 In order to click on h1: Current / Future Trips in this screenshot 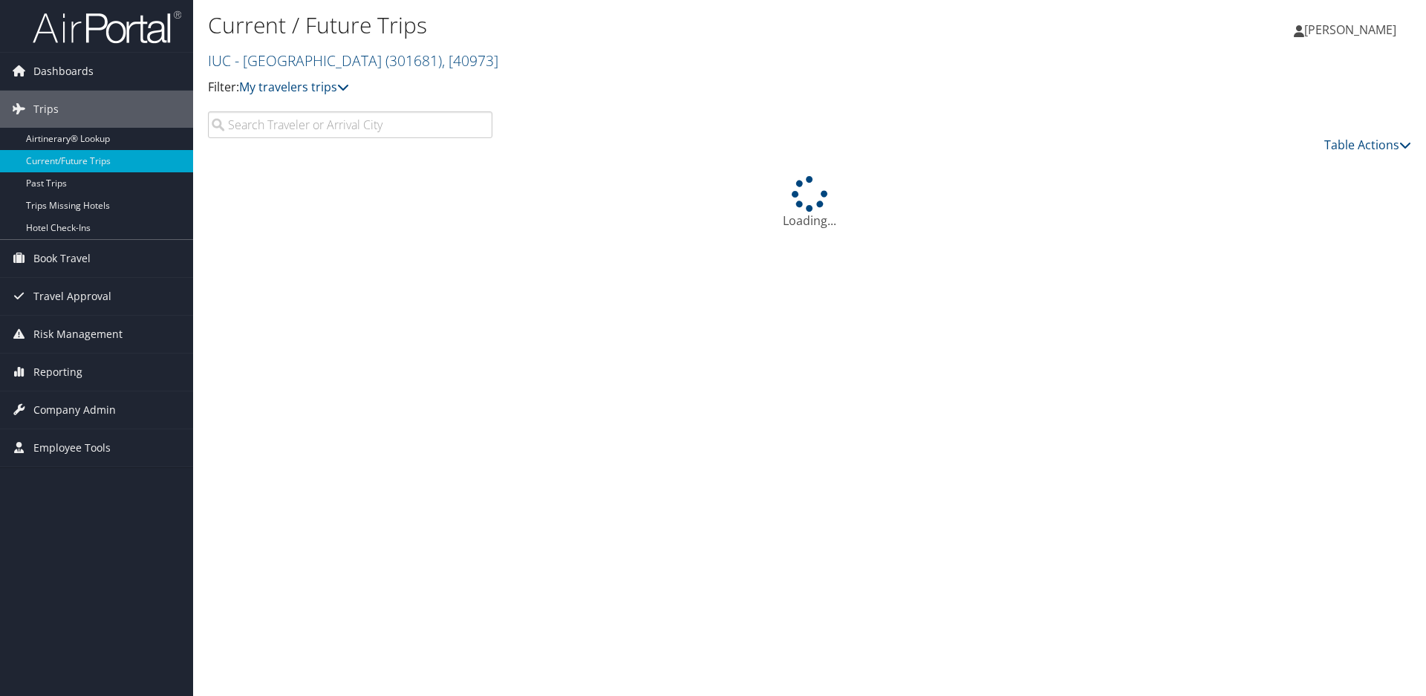, I will do `click(609, 25)`.